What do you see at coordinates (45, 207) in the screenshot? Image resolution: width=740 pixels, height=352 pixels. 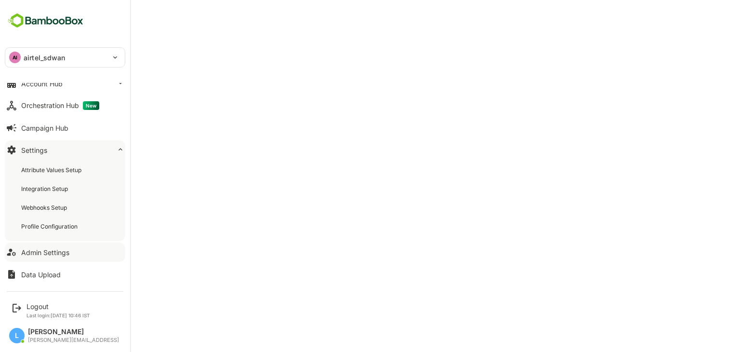 I see `div: Webhooks Setup` at bounding box center [45, 207].